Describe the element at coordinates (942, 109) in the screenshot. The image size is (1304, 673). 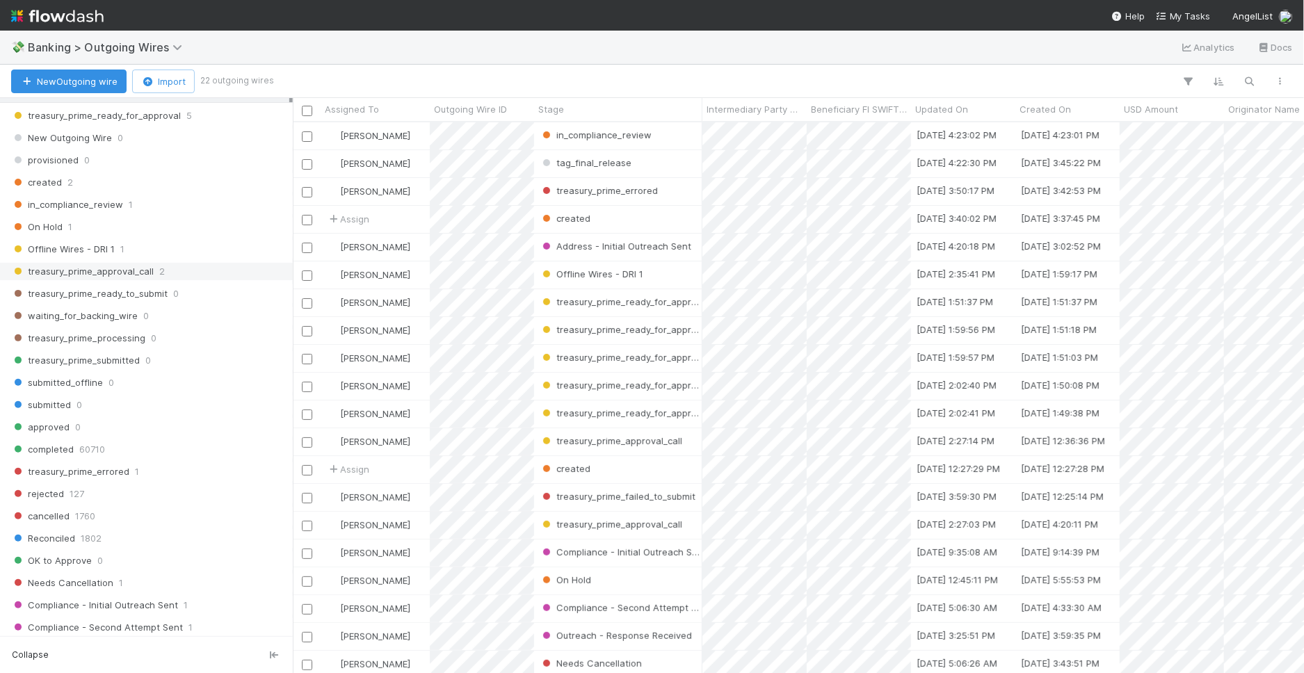
I see `span: Updated On` at that location.